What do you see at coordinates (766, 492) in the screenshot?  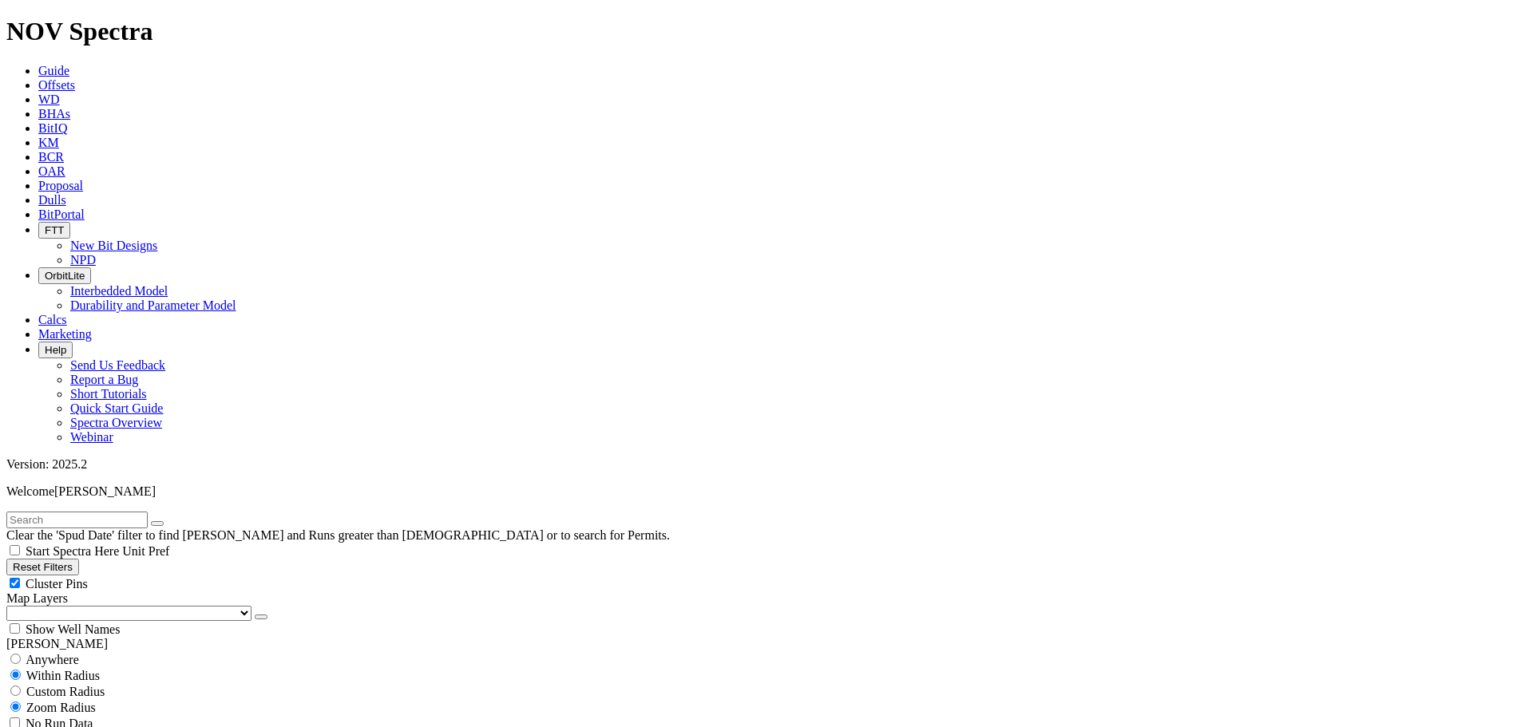 I see `p: Welcome` at bounding box center [766, 492].